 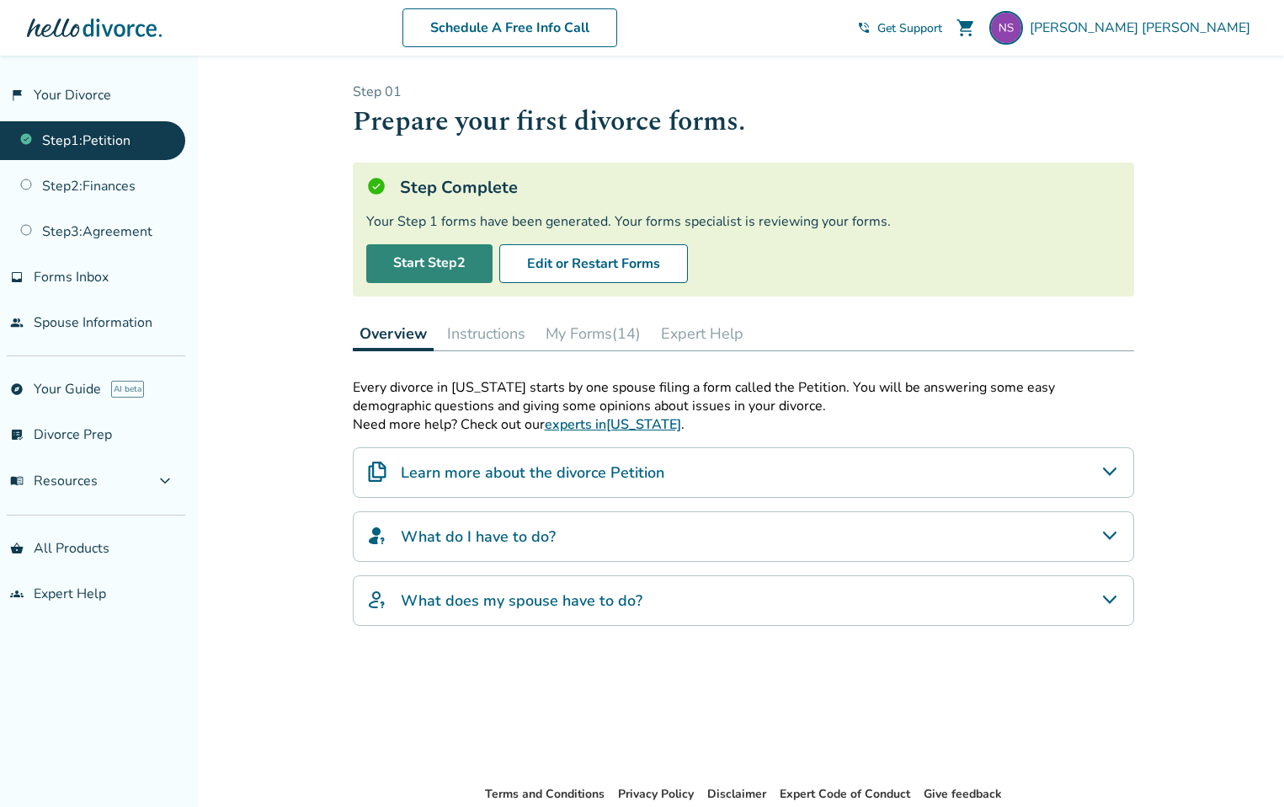 I want to click on button: Instructions, so click(x=486, y=334).